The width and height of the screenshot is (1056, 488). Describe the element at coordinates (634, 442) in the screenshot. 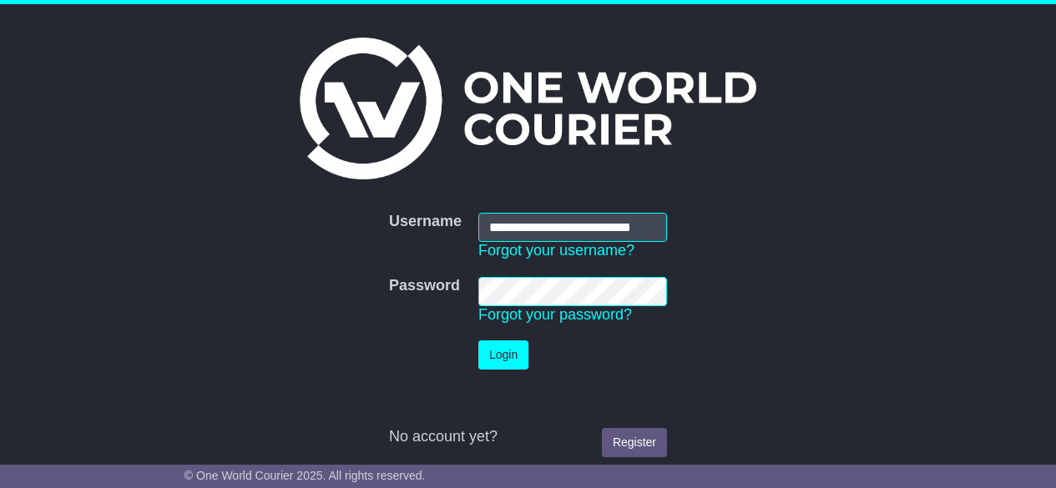

I see `a: Register` at that location.